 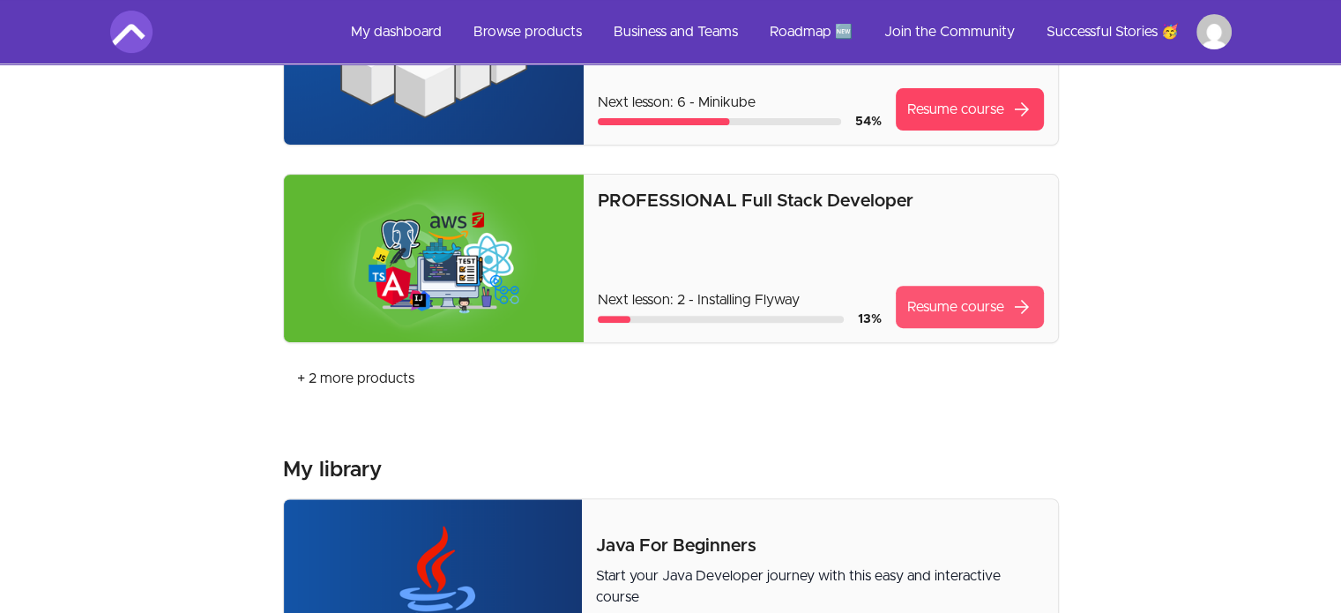 I want to click on h3: My library, so click(x=332, y=470).